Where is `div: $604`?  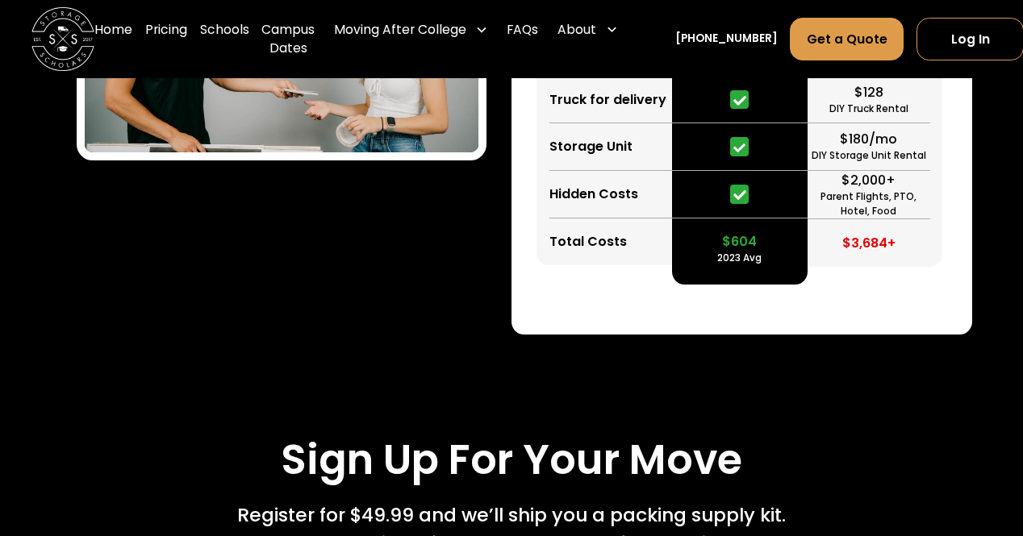
div: $604 is located at coordinates (739, 242).